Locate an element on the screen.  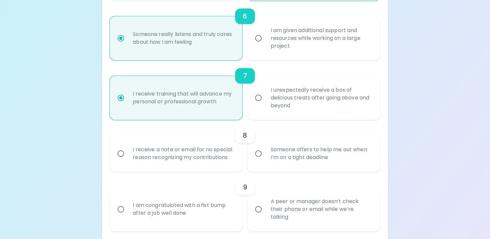
div: I am congratulated with a fist bump after a job well done is located at coordinates (183, 209).